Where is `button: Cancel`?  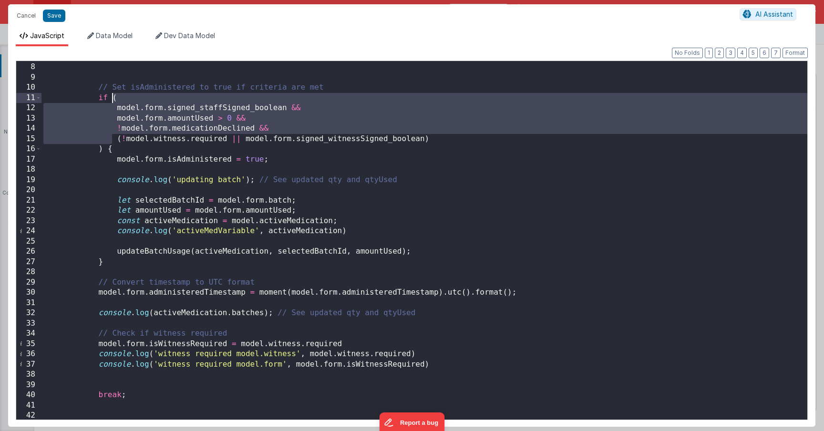 button: Cancel is located at coordinates (26, 16).